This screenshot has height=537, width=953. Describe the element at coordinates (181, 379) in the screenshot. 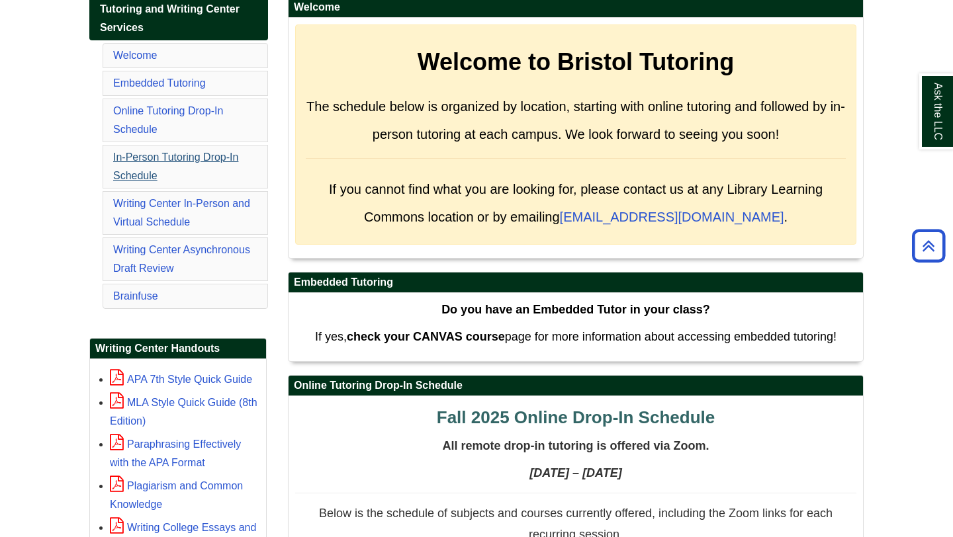

I see `a: APA 7th Style Quick Guide` at that location.